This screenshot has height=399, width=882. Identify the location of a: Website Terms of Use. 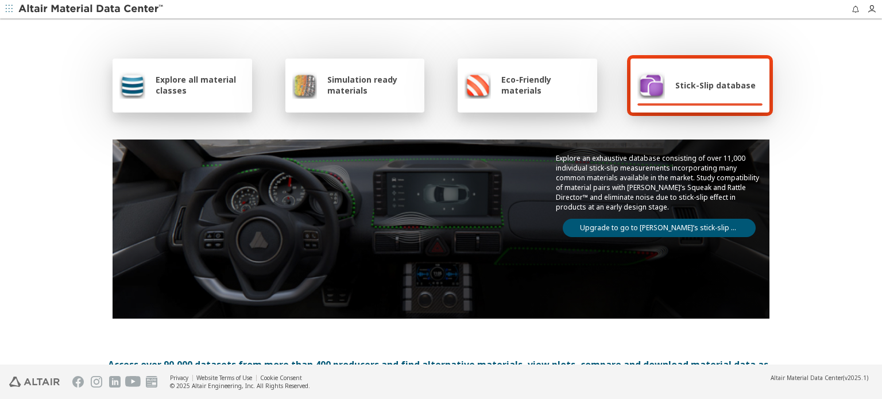
(224, 378).